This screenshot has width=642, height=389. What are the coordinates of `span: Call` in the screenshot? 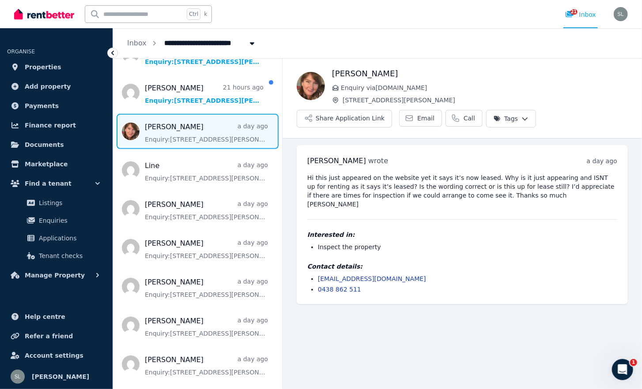 It's located at (469, 118).